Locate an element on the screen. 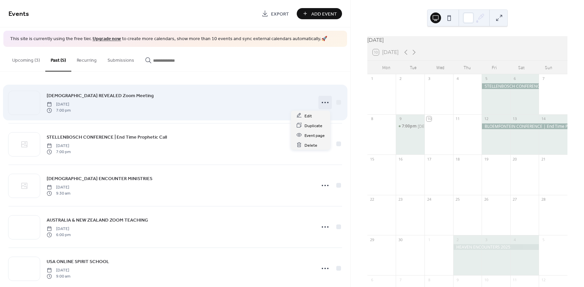  div: Mon is located at coordinates (386, 68).